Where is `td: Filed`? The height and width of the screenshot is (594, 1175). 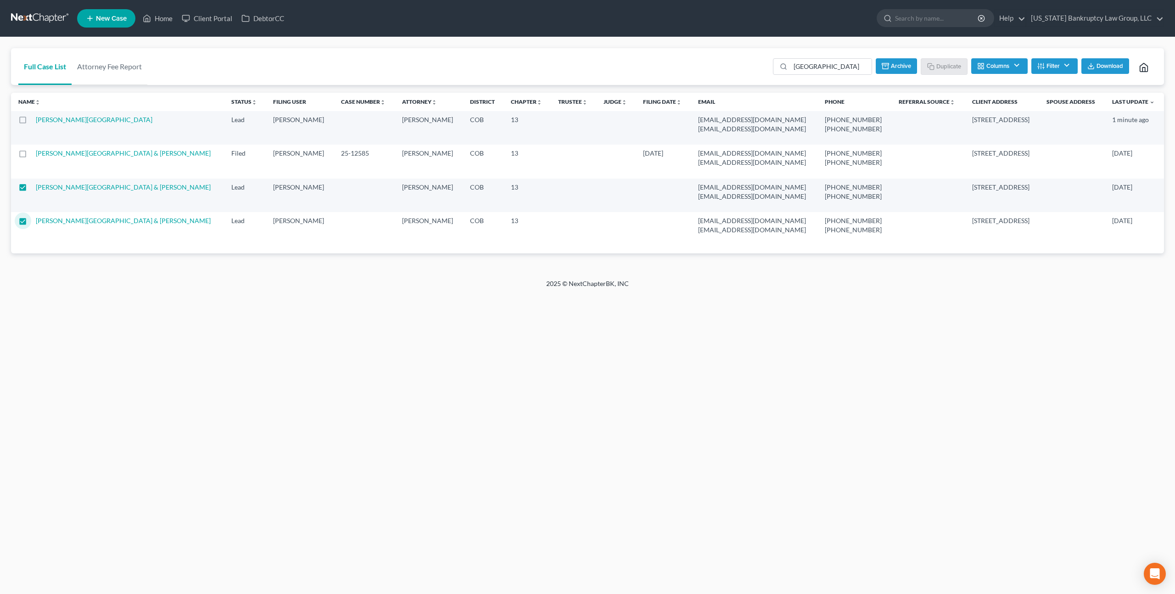 td: Filed is located at coordinates (245, 161).